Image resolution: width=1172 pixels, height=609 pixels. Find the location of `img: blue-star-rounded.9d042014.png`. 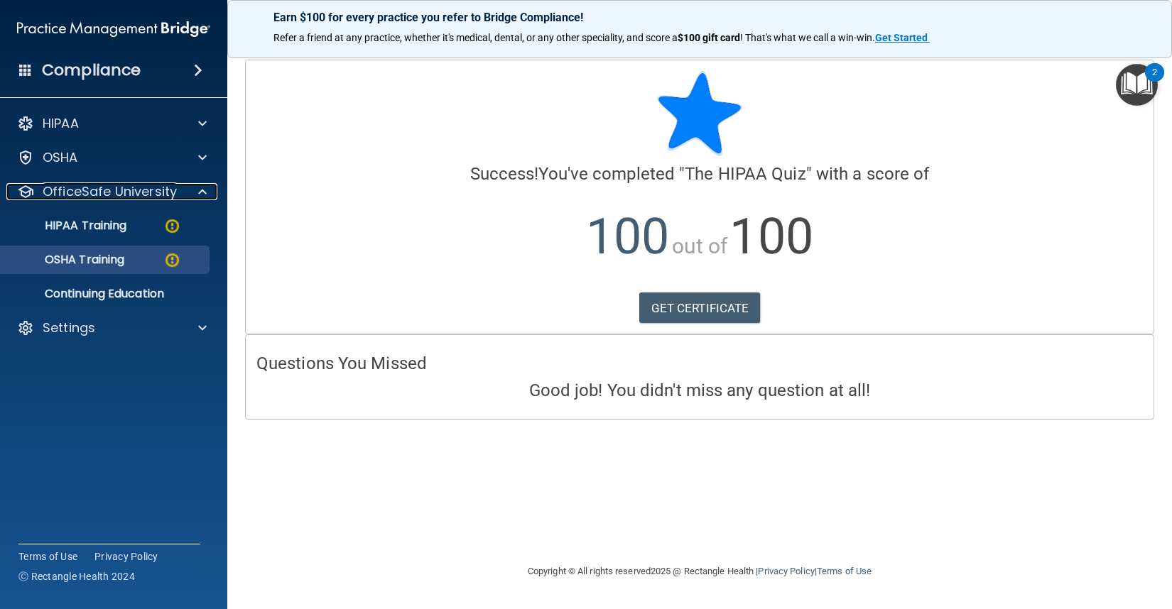

img: blue-star-rounded.9d042014.png is located at coordinates (700, 114).